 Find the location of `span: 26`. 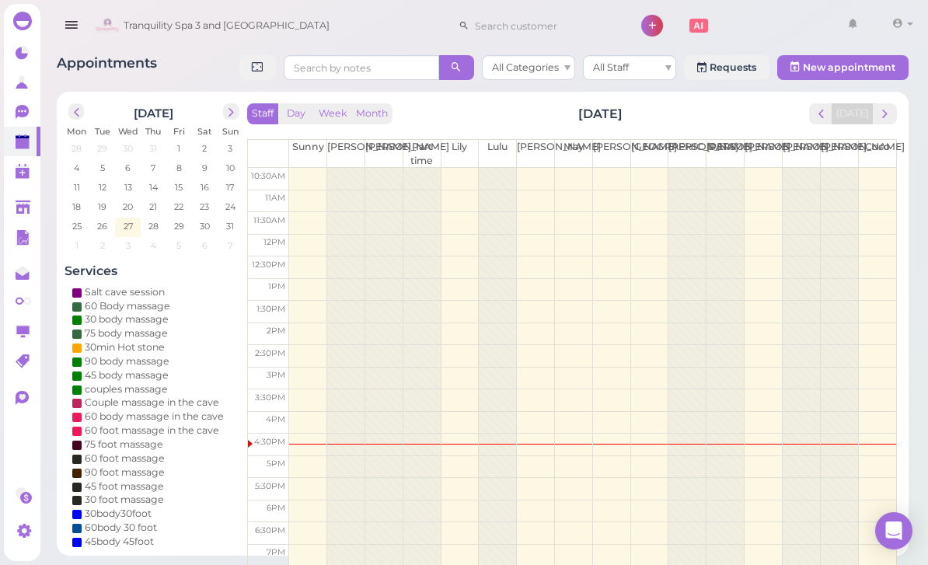

span: 26 is located at coordinates (103, 226).